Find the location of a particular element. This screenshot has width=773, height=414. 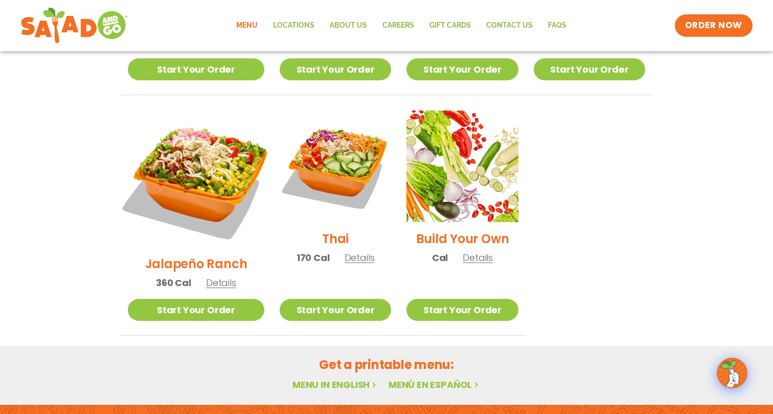

img: wpChatIcon is located at coordinates (732, 373).